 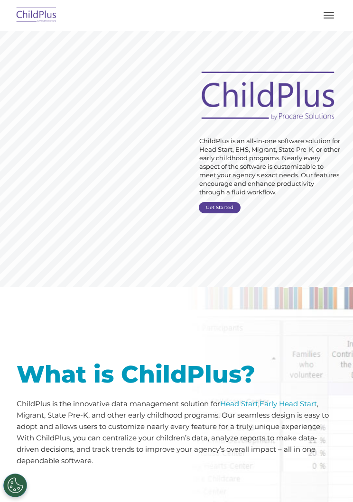 What do you see at coordinates (15, 486) in the screenshot?
I see `button: Cookies Settings` at bounding box center [15, 486].